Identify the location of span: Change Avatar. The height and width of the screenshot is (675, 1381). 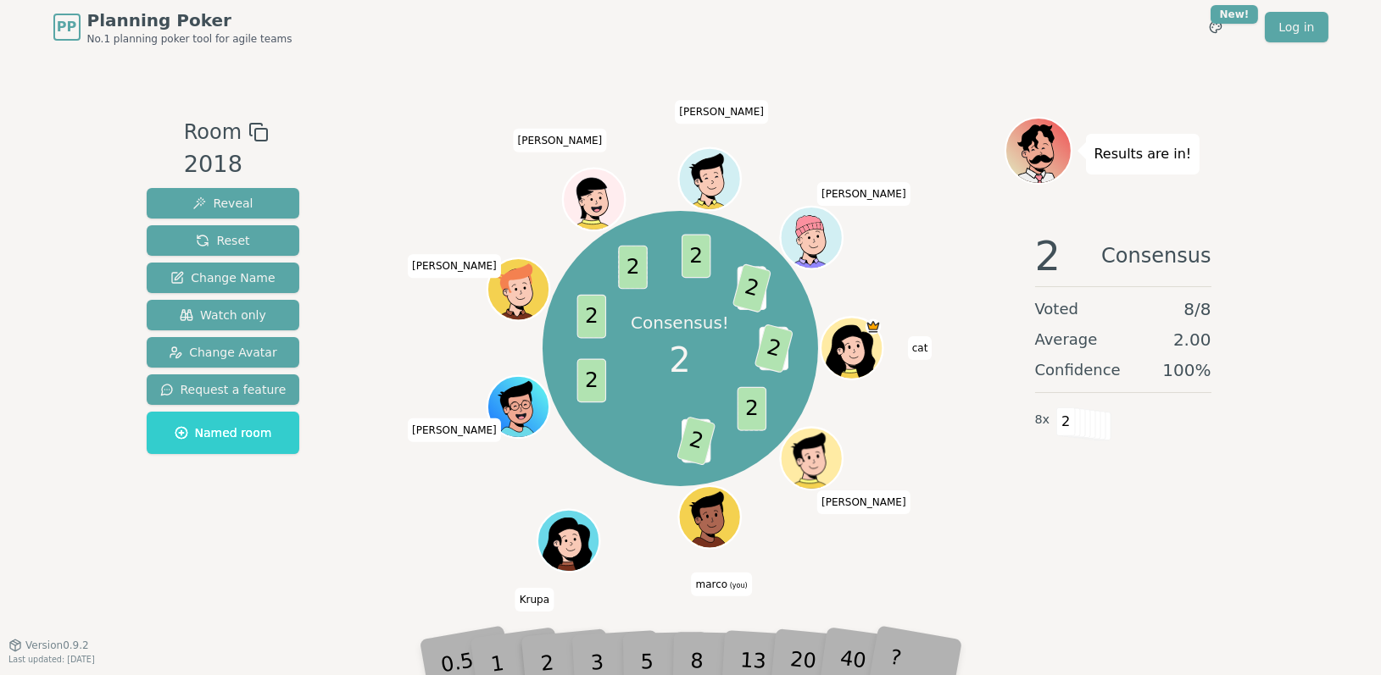
(223, 353).